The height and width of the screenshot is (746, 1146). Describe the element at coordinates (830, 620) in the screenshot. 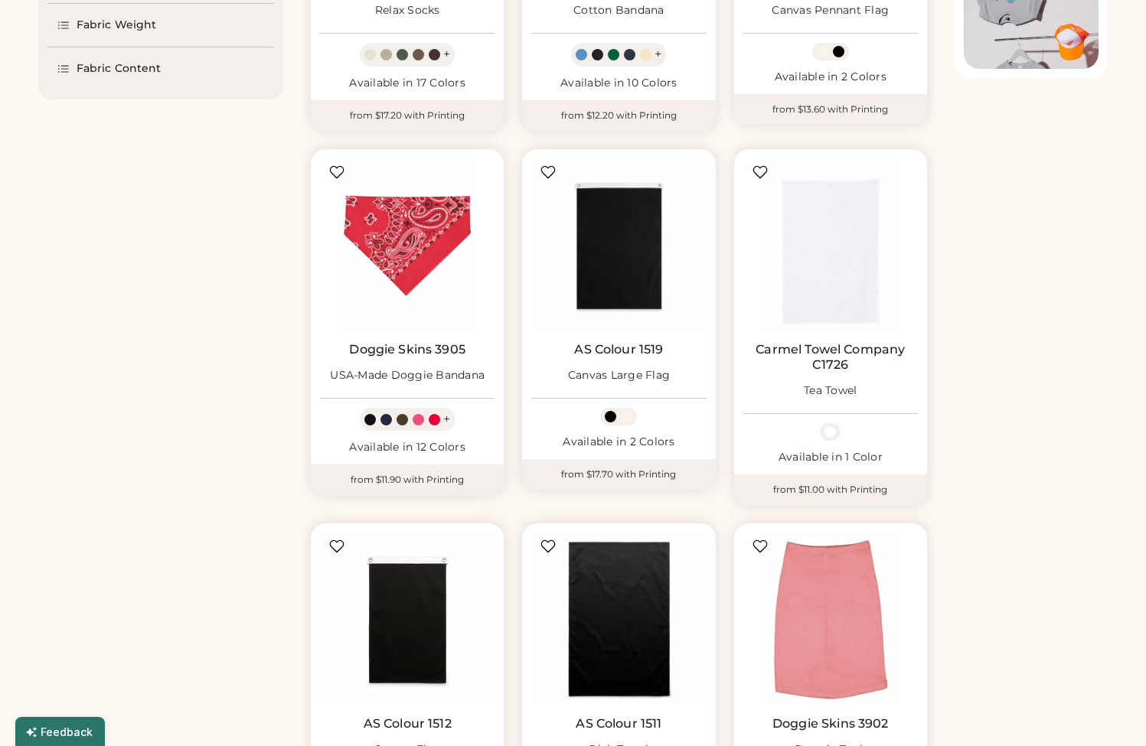

I see `img: Doggie Skins 3902 Doggie Tank` at that location.